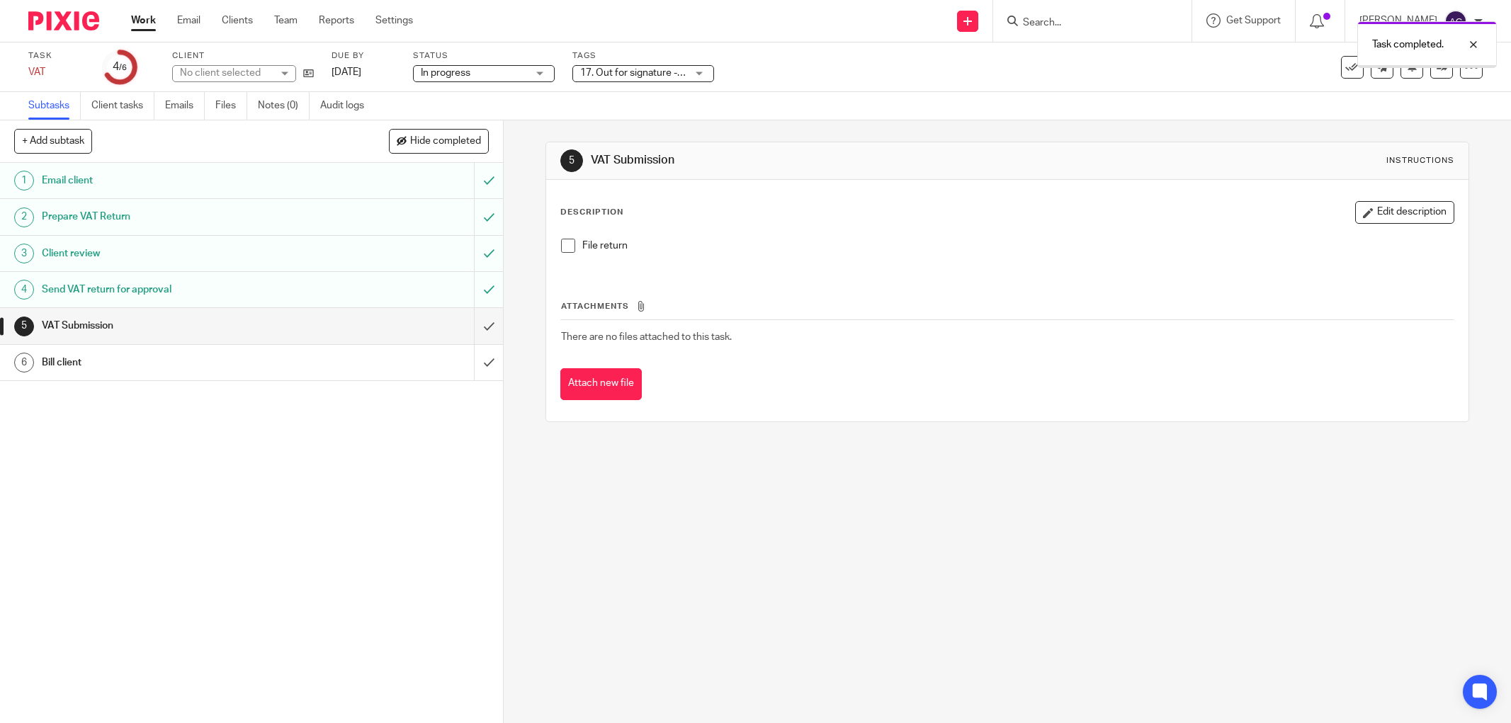 This screenshot has height=723, width=1511. What do you see at coordinates (188, 21) in the screenshot?
I see `a: Email` at bounding box center [188, 21].